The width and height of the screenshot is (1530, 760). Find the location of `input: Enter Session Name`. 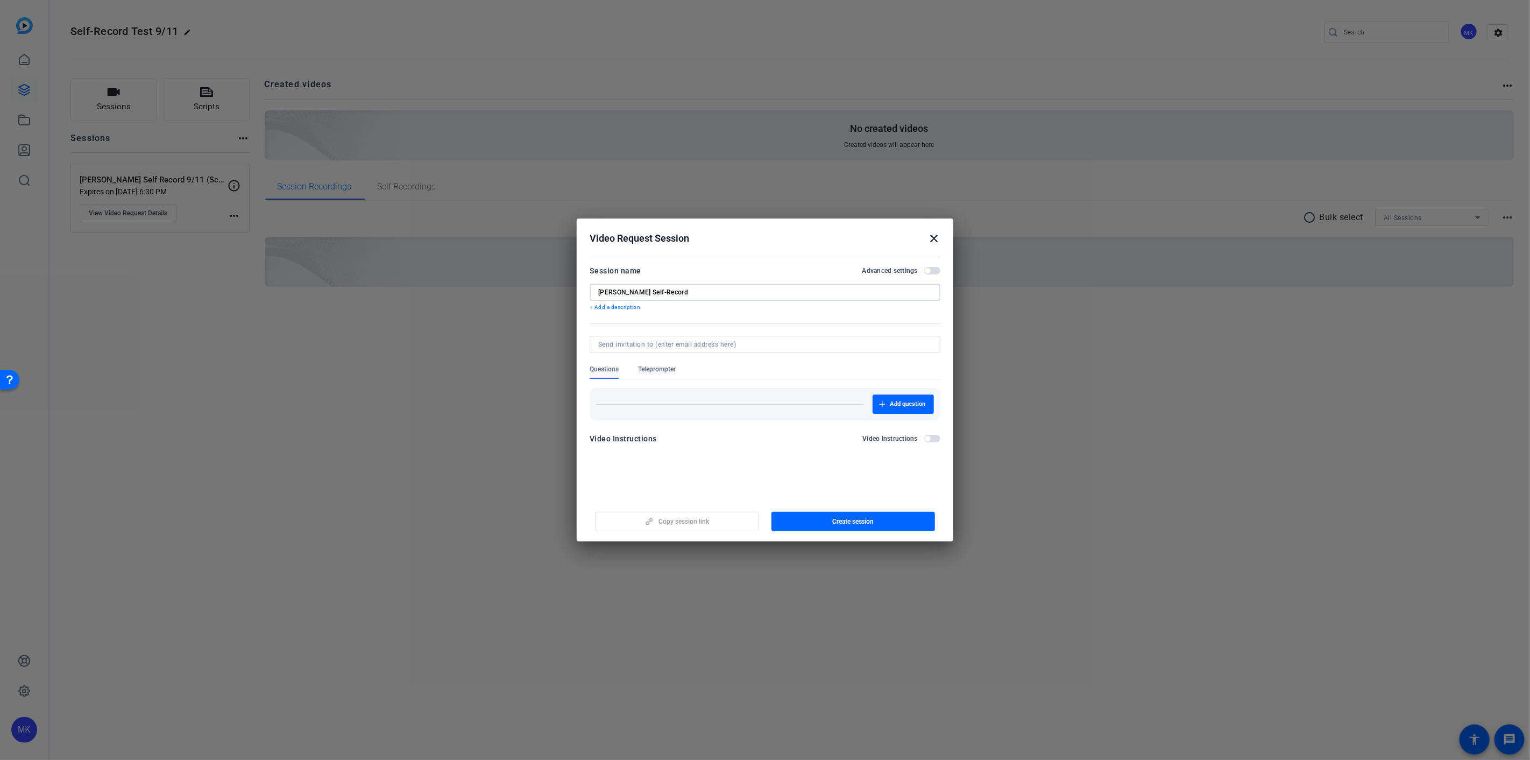

input: Enter Session Name is located at coordinates (765, 292).